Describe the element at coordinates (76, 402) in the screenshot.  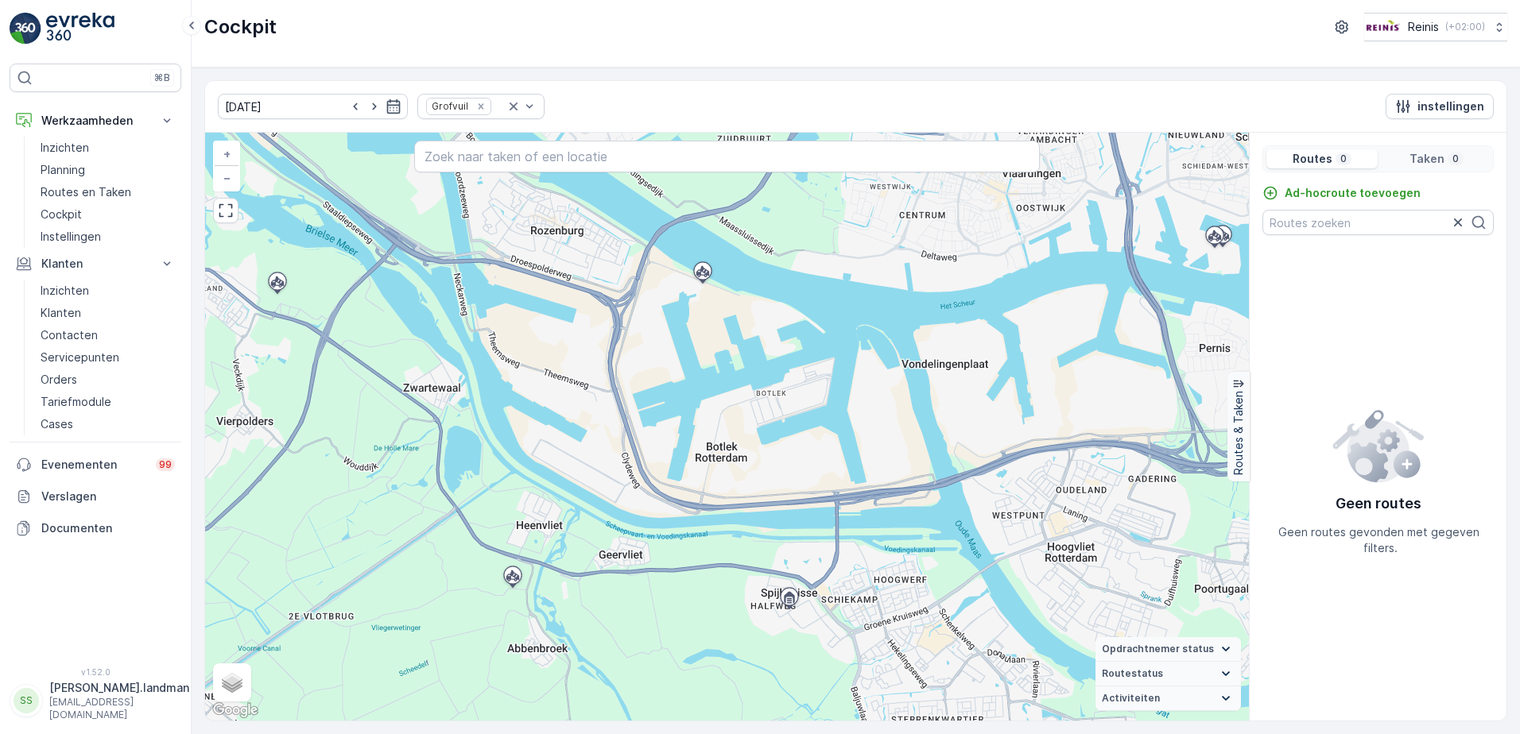
I see `p: Tariefmodule` at that location.